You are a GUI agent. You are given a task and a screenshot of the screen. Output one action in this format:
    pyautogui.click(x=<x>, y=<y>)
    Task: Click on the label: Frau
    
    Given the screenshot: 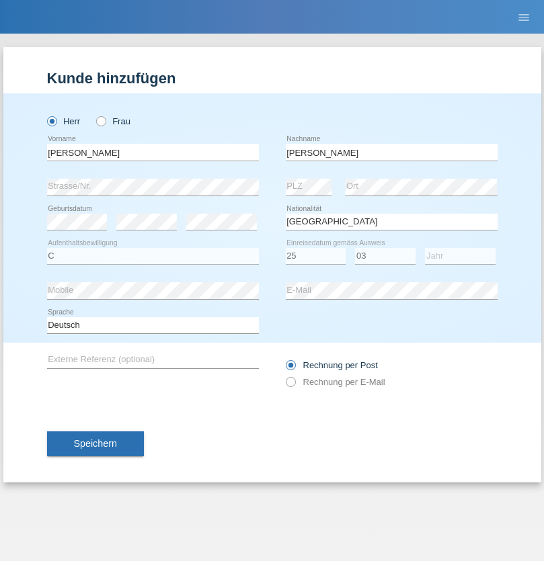 What is the action you would take?
    pyautogui.click(x=113, y=121)
    